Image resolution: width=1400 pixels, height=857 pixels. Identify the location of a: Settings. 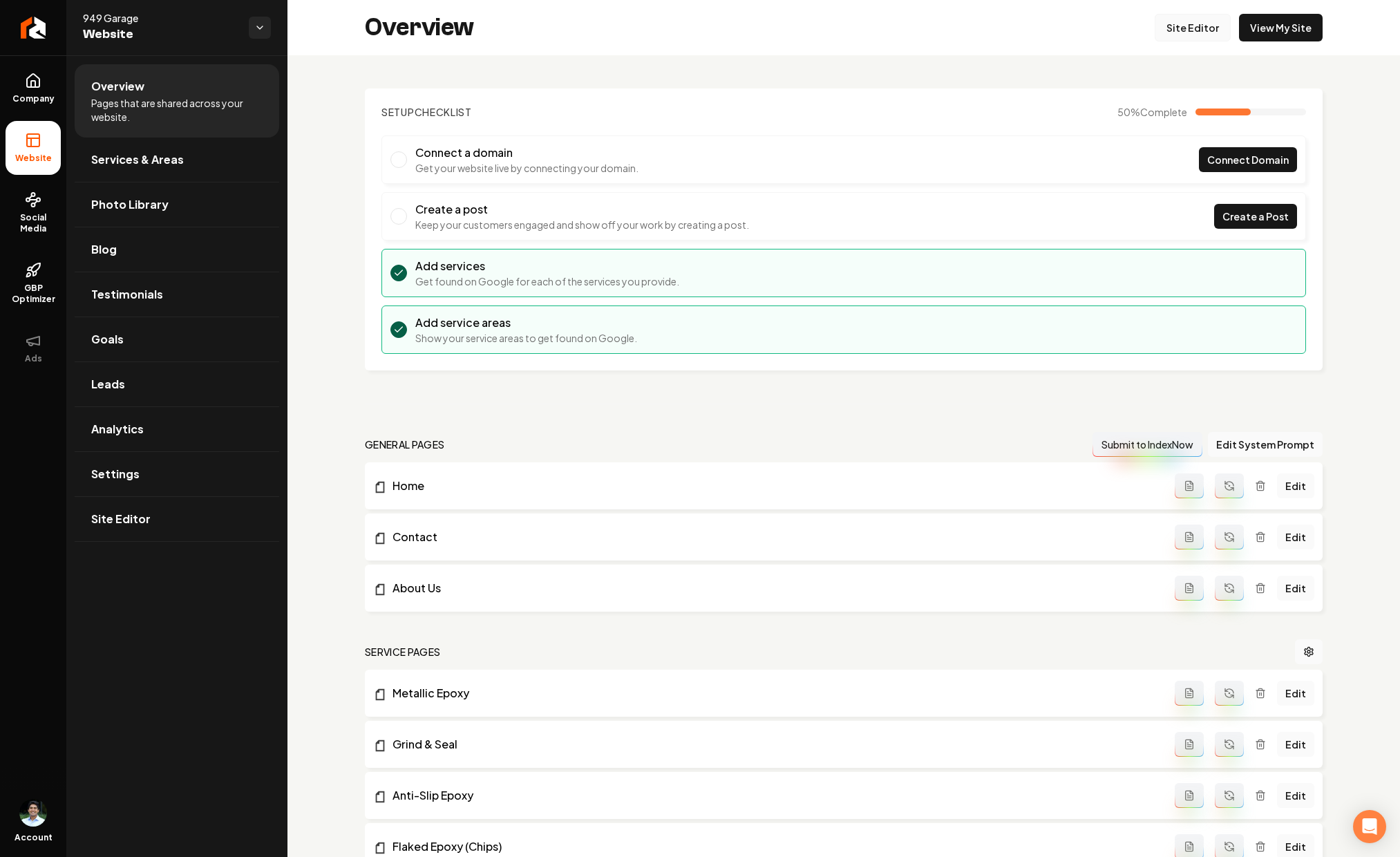
(177, 474).